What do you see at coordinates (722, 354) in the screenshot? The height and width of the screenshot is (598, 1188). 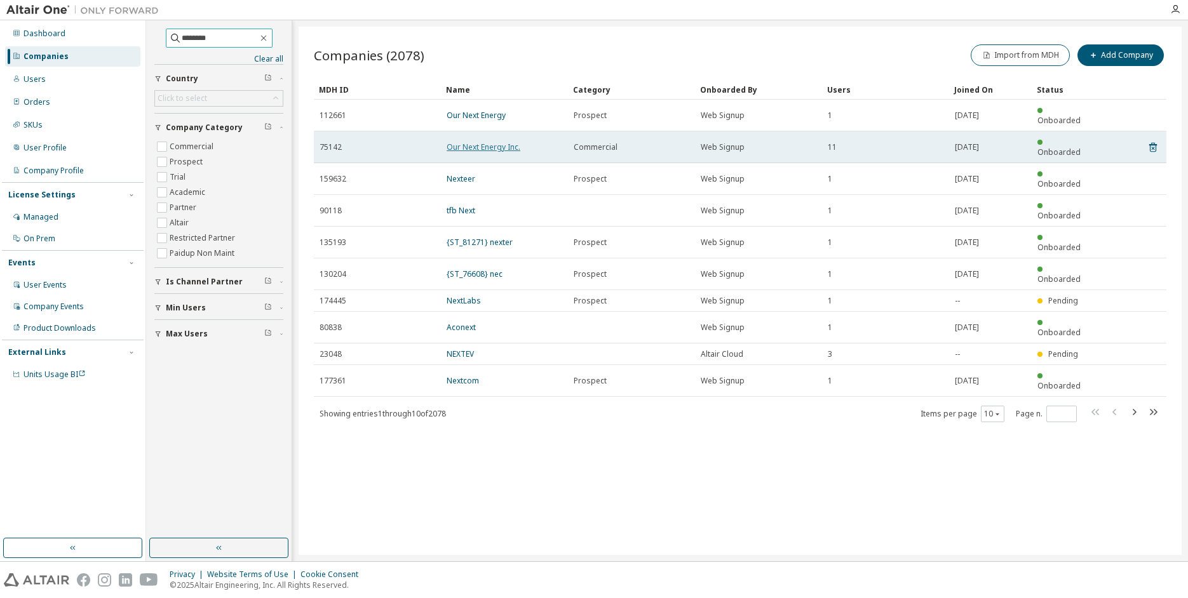 I see `span: Altair Cloud` at bounding box center [722, 354].